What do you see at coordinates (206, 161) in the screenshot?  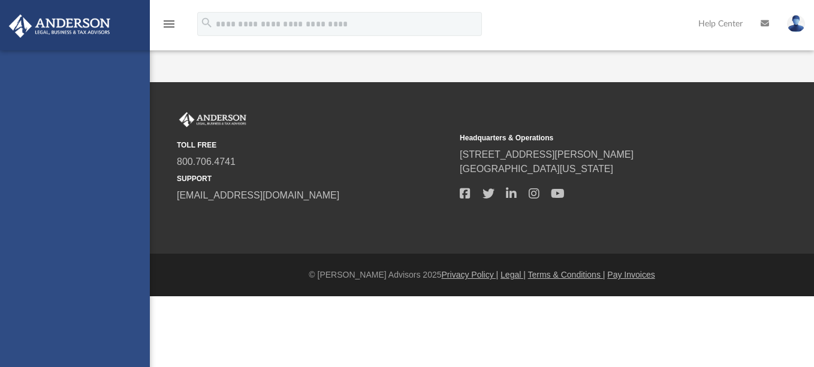 I see `a: 800.706.4741` at bounding box center [206, 161].